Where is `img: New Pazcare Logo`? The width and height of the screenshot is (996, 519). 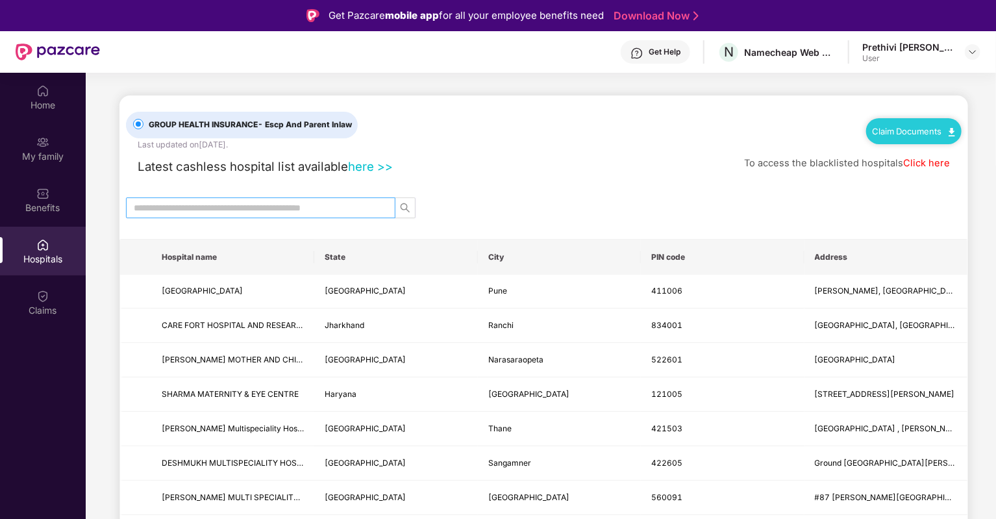 img: New Pazcare Logo is located at coordinates (58, 52).